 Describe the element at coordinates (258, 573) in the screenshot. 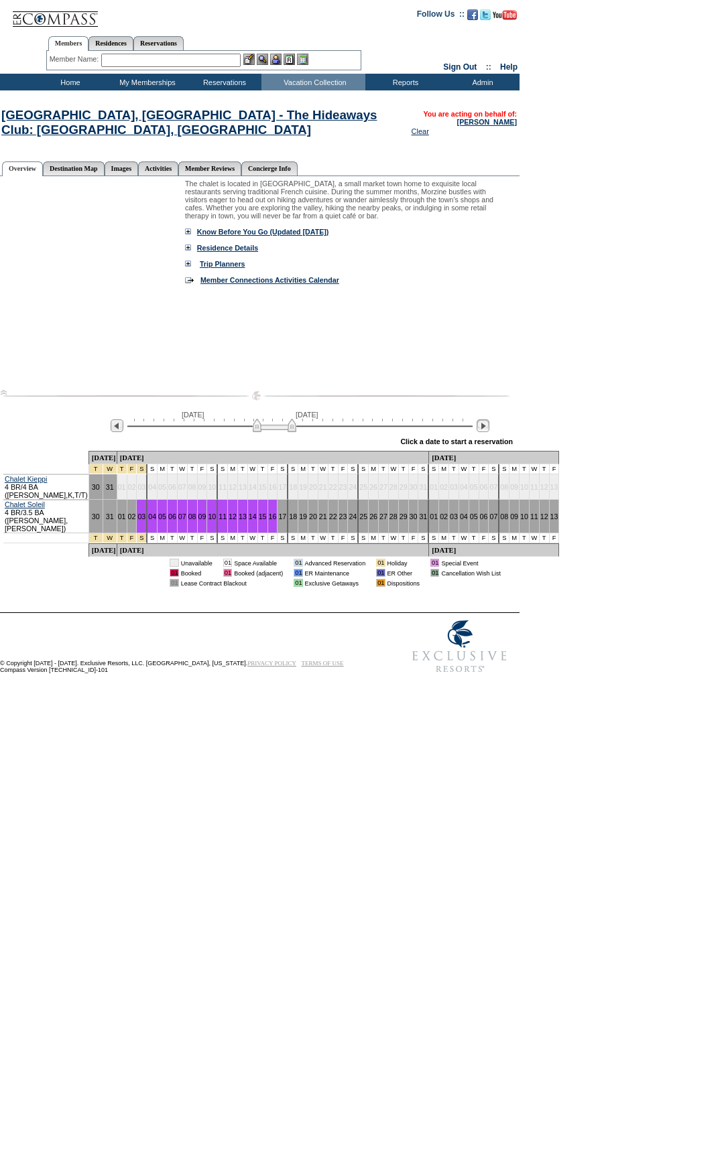

I see `td: Booked (adjacent)` at that location.